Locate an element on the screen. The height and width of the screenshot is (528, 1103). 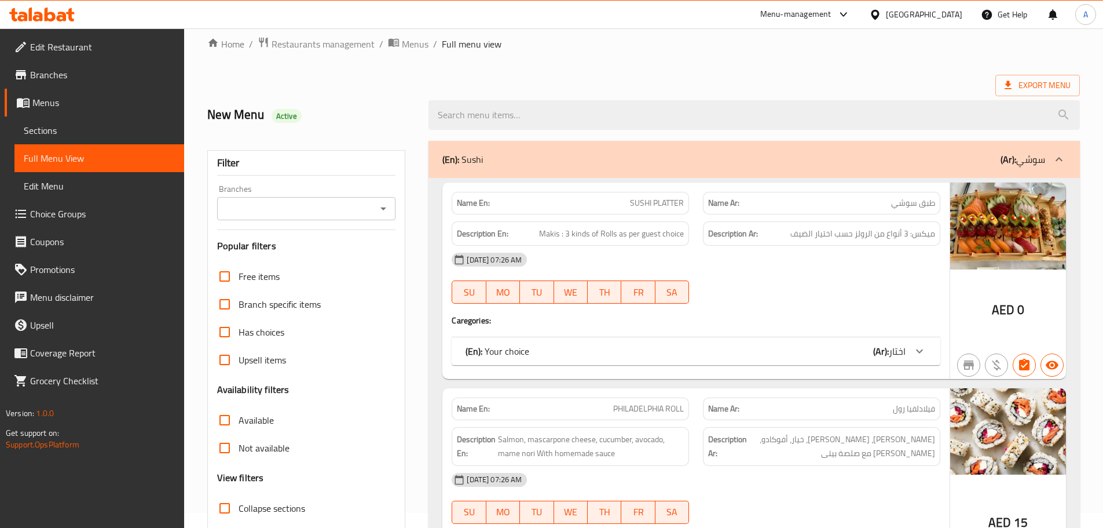
a: Promotions is located at coordinates (94, 269).